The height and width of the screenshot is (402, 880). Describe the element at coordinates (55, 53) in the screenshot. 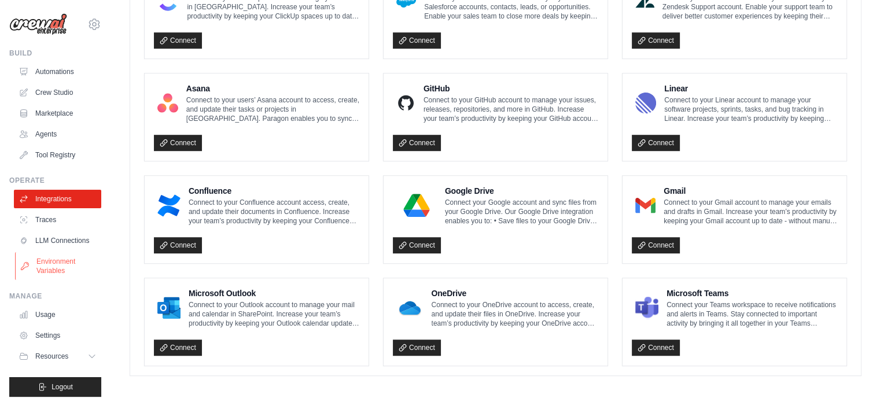

I see `div: Build` at that location.